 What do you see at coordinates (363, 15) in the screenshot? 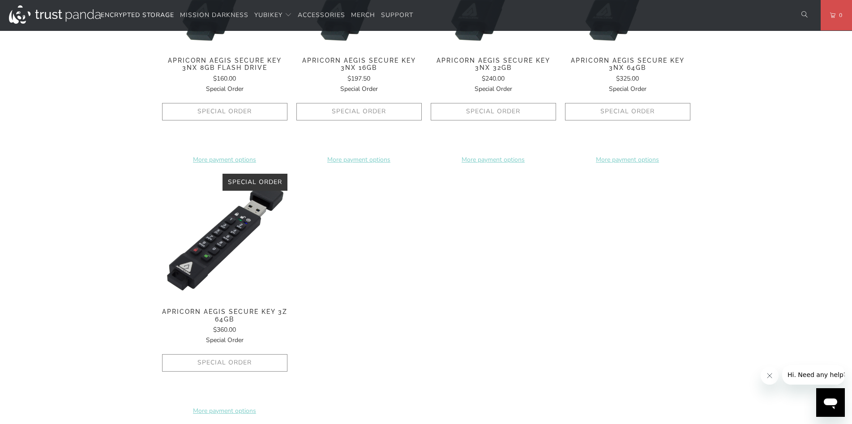
I see `span: Merch` at bounding box center [363, 15].